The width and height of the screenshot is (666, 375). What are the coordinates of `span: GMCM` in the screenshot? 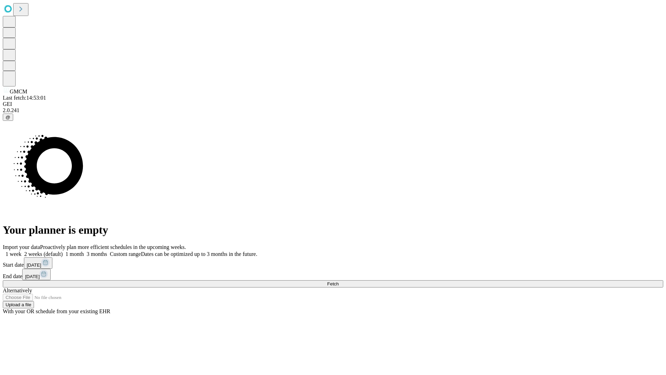 It's located at (18, 91).